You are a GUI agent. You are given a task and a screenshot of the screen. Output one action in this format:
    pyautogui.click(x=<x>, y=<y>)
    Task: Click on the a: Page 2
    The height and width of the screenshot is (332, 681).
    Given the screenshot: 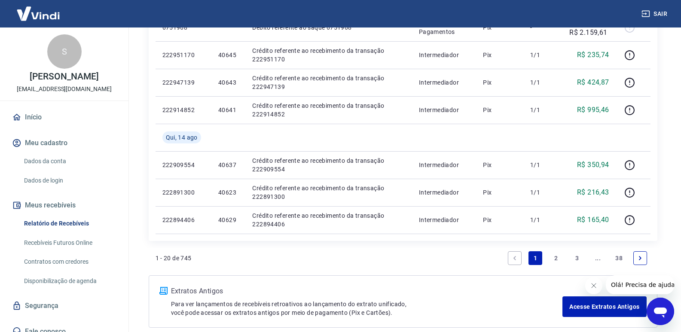 What is the action you would take?
    pyautogui.click(x=557, y=258)
    